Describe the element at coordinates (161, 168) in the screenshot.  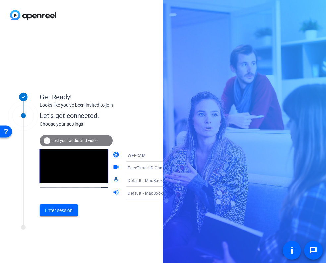
I see `span: FaceTime HD Camera (2C0E:82E3)` at that location.